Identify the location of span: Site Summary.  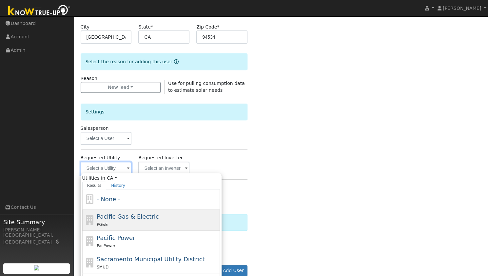
(37, 222).